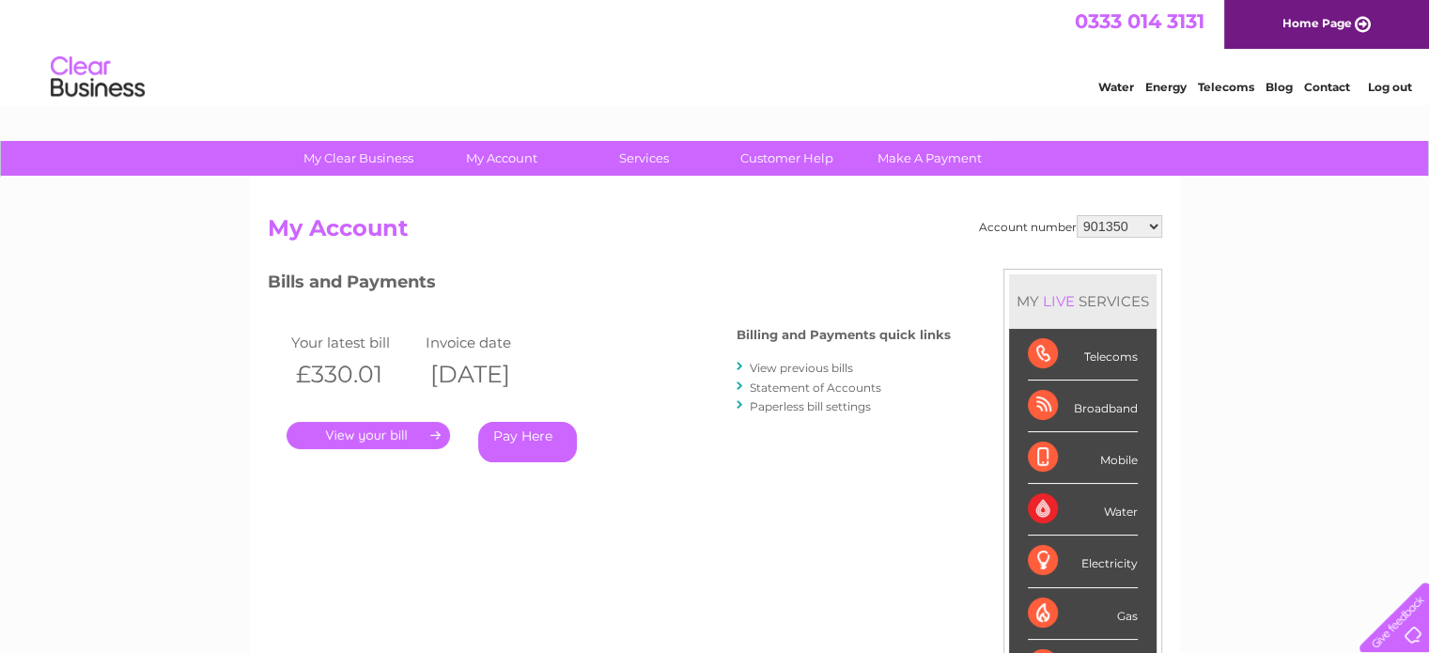 This screenshot has width=1429, height=653. I want to click on span: 0333 014 3131, so click(1140, 21).